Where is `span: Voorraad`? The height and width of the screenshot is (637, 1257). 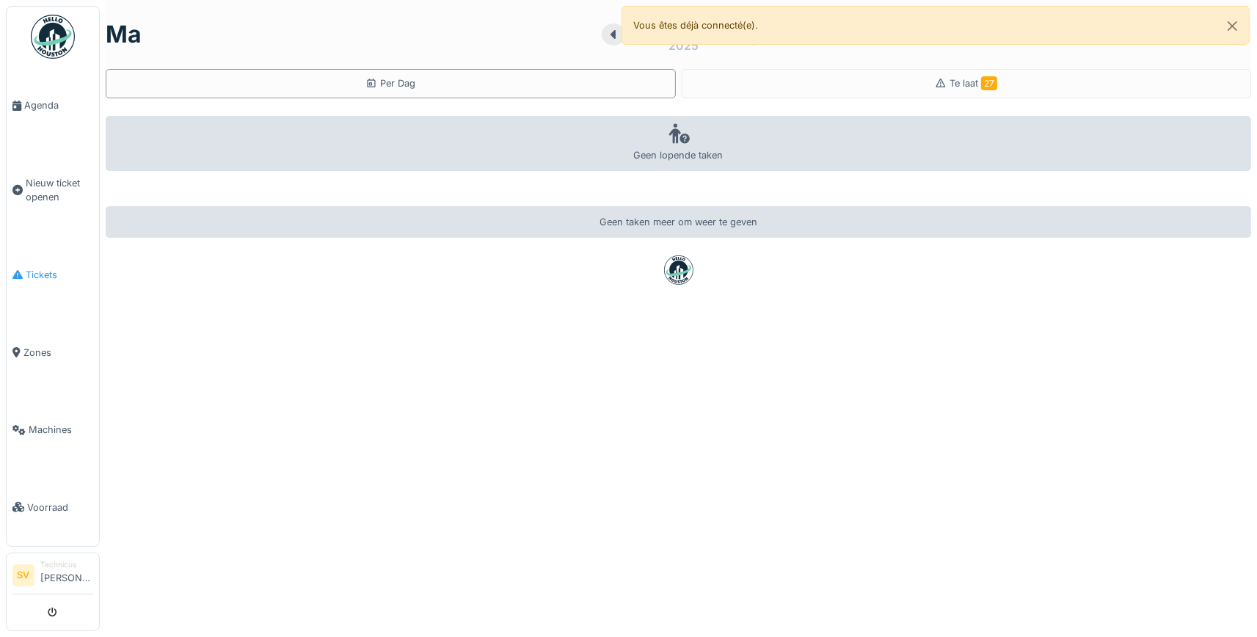 span: Voorraad is located at coordinates (60, 507).